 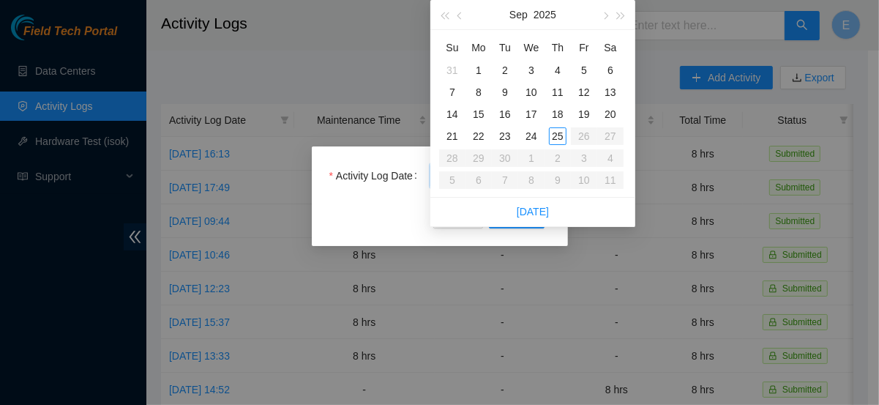 I want to click on td: 2025-09-08, so click(x=479, y=92).